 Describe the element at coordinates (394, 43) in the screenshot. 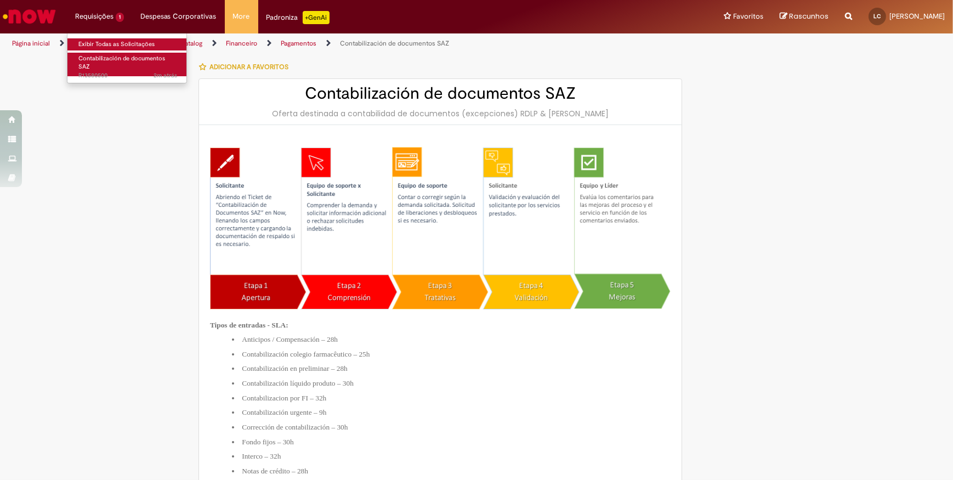

I see `a: Contabilización de documentos SAZ` at that location.